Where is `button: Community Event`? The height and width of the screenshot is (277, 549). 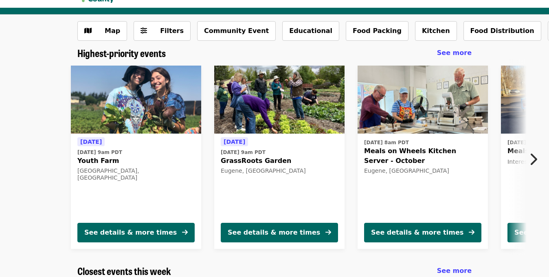
button: Community Event is located at coordinates (236, 31).